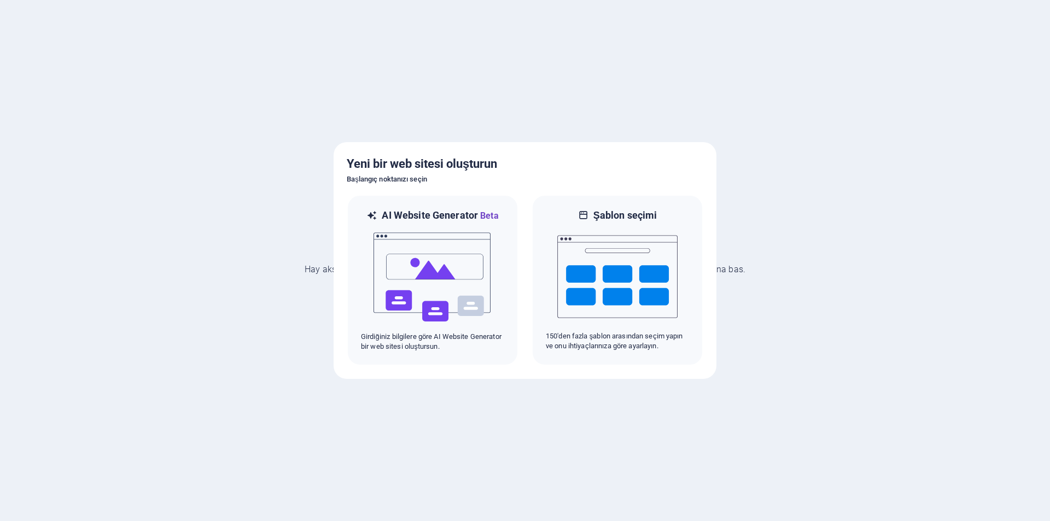 This screenshot has width=1050, height=521. I want to click on div: Şablon seçimi150'den fazla şablon arasından seçim yapın ve onu ihtiyaçlarınıza göre ayarlayın., so click(618, 280).